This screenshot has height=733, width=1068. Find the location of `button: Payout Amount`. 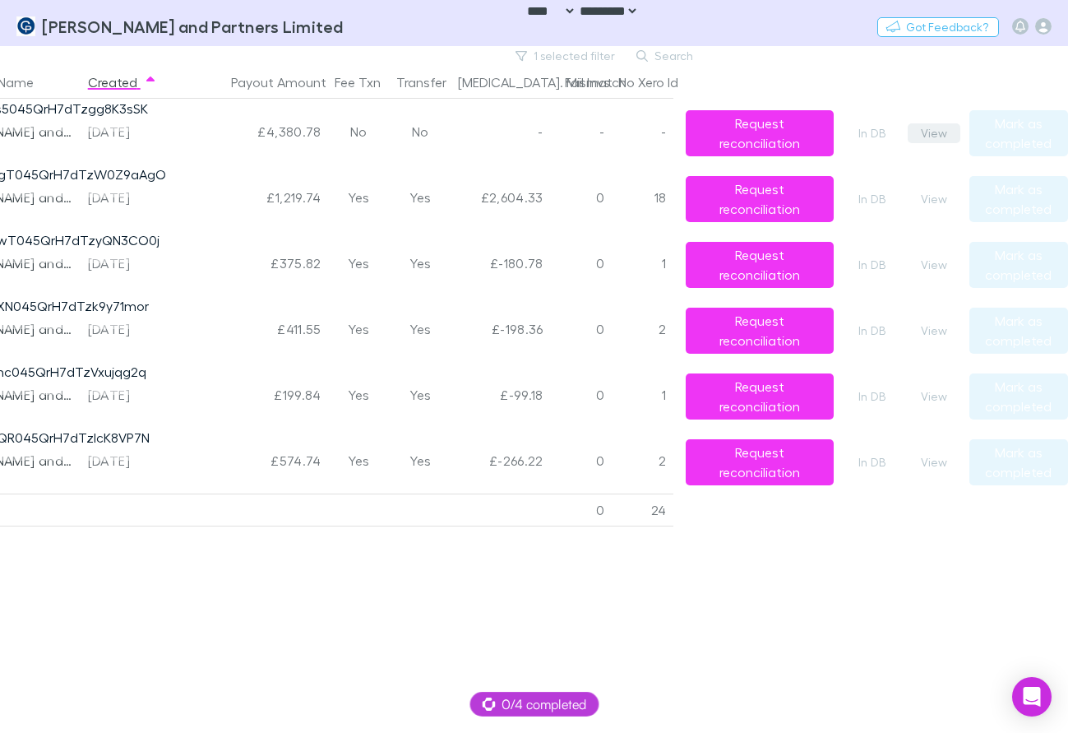

button: Payout Amount is located at coordinates (289, 82).